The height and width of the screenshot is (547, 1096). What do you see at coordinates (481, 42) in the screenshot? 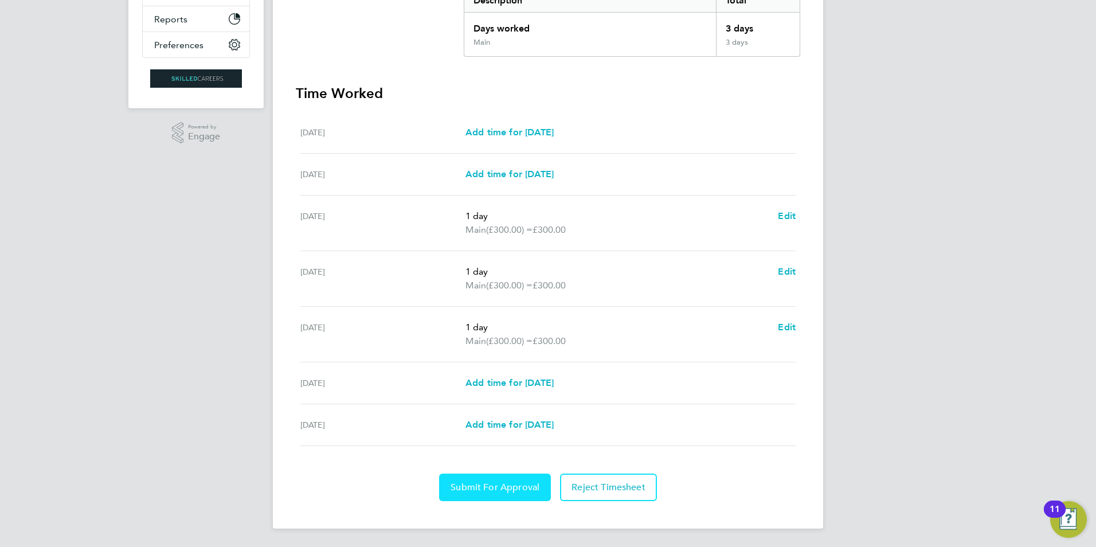
I see `div: Main` at bounding box center [481, 42].